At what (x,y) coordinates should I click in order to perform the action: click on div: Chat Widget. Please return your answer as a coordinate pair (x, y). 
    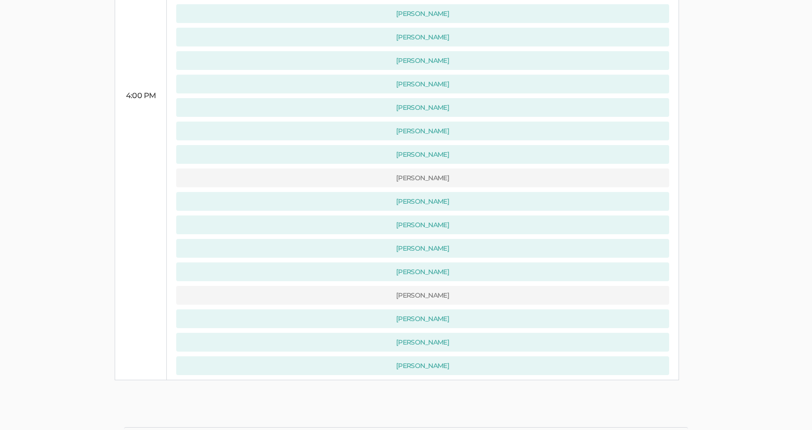
    Looking at the image, I should click on (788, 408).